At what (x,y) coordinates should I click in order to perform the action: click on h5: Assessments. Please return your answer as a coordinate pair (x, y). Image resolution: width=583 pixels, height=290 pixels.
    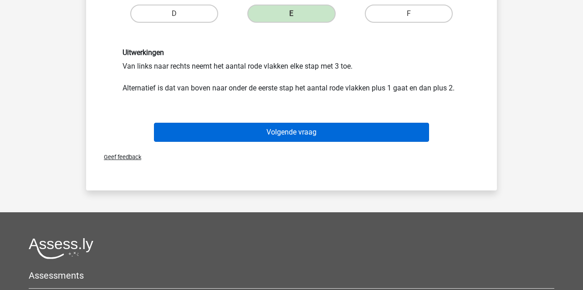
    Looking at the image, I should click on (291, 276).